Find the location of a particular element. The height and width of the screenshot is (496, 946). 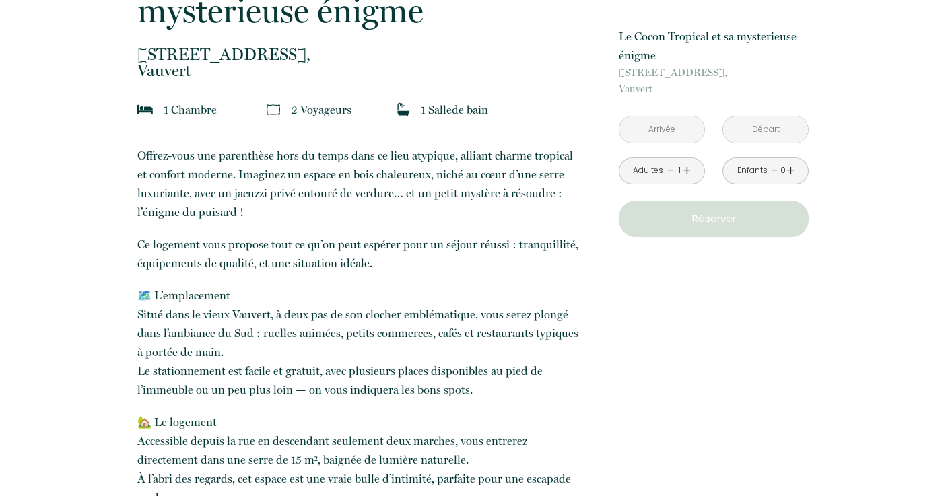

div: Adultes is located at coordinates (648, 170).